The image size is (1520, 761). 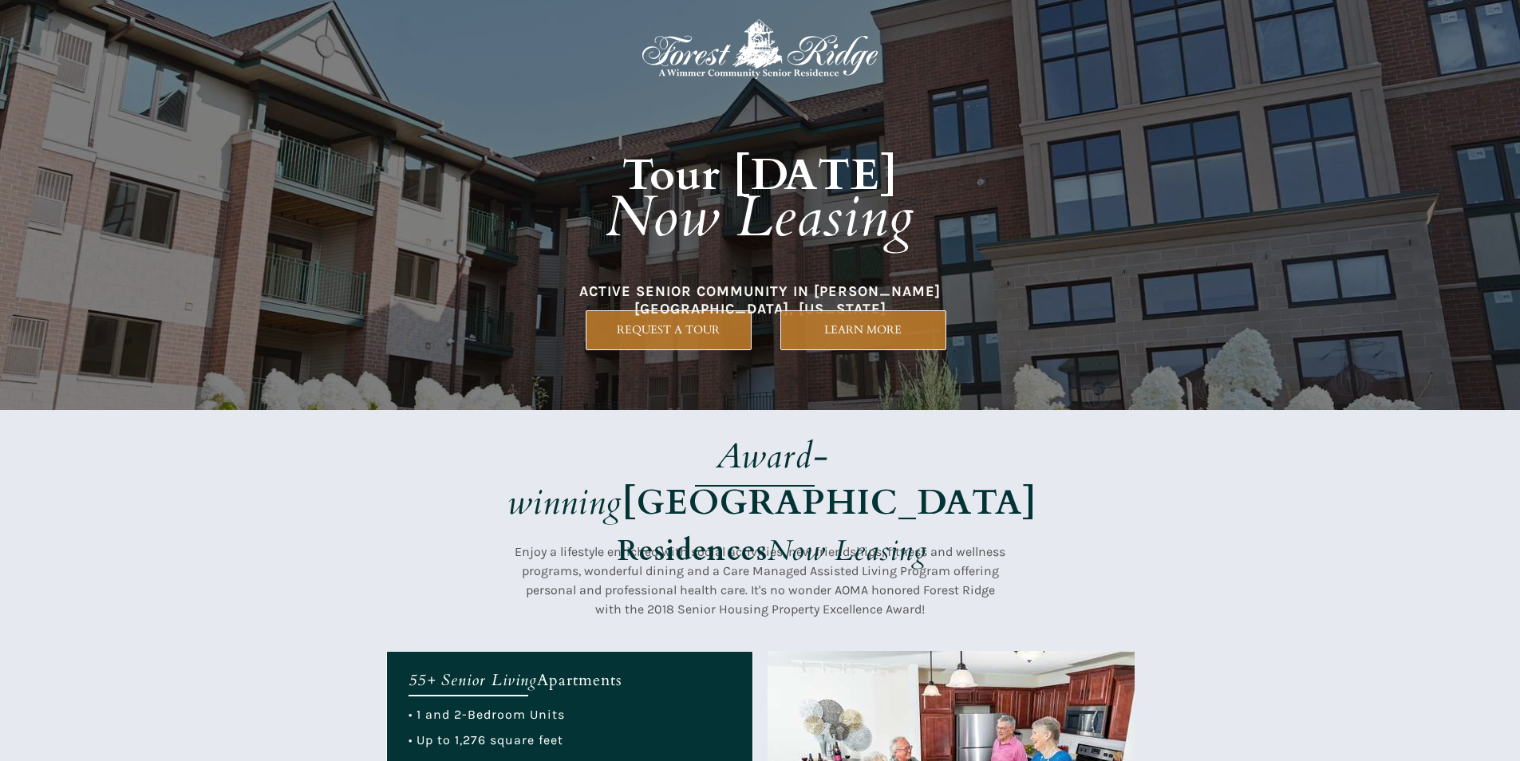 I want to click on span: Apartments, so click(x=579, y=680).